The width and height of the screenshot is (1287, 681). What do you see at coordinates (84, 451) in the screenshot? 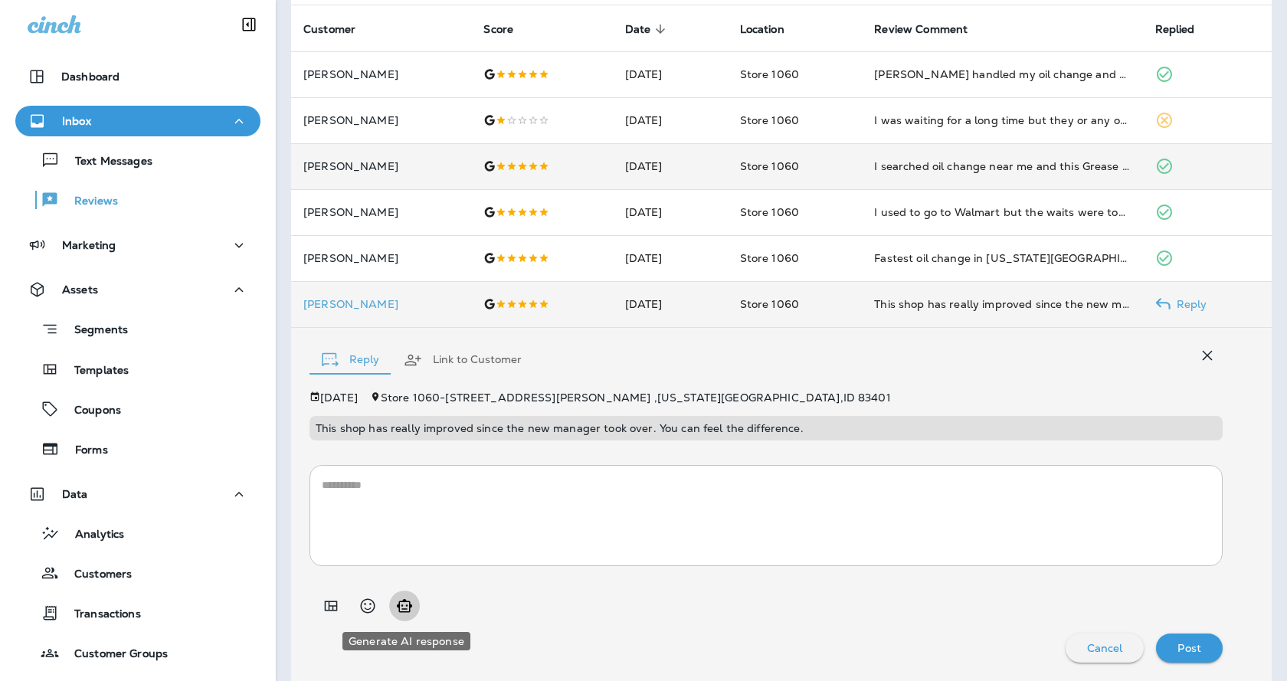
I see `p: Forms` at bounding box center [84, 451].